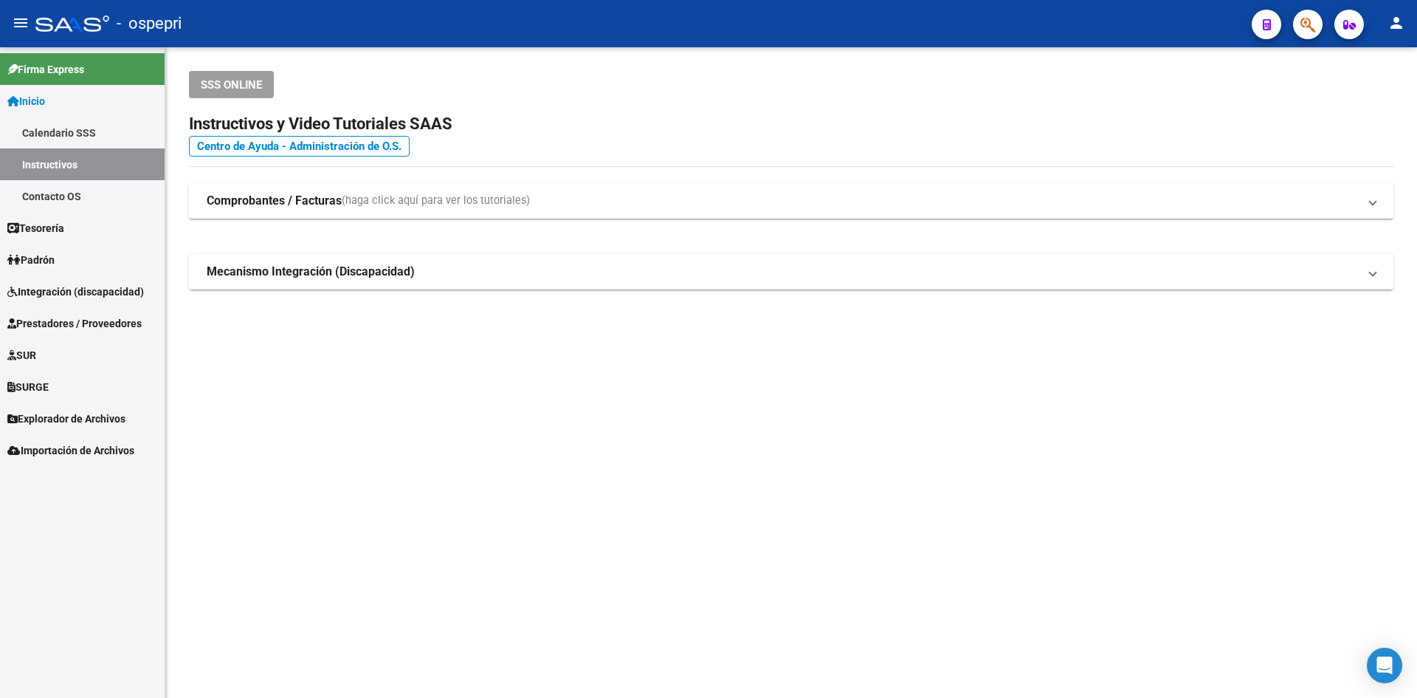 The image size is (1417, 698). Describe the element at coordinates (231, 85) in the screenshot. I see `span: SSS ONLINE` at that location.